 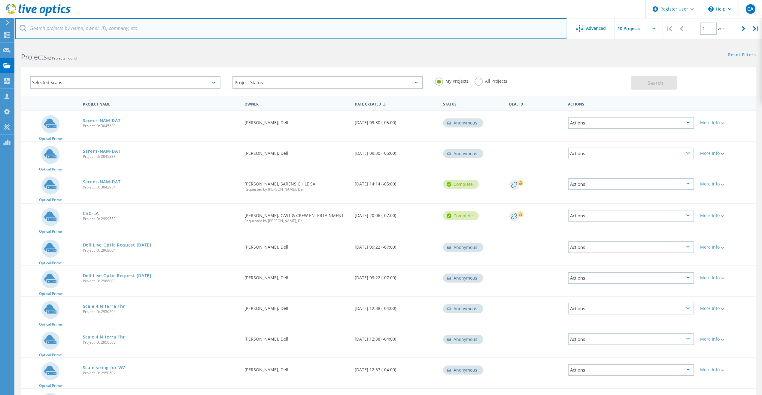 What do you see at coordinates (296, 103) in the screenshot?
I see `div: Owner` at bounding box center [296, 103].